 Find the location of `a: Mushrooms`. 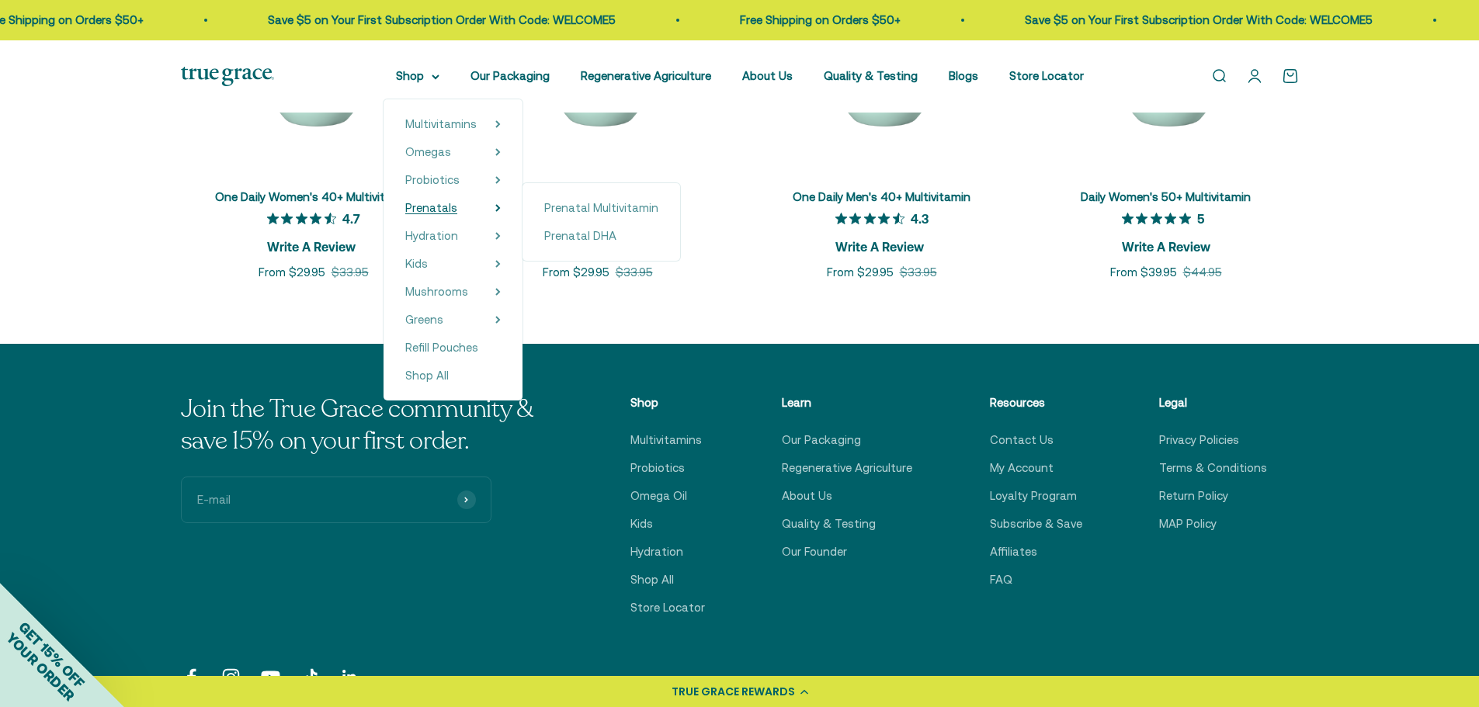

a: Mushrooms is located at coordinates (436, 292).